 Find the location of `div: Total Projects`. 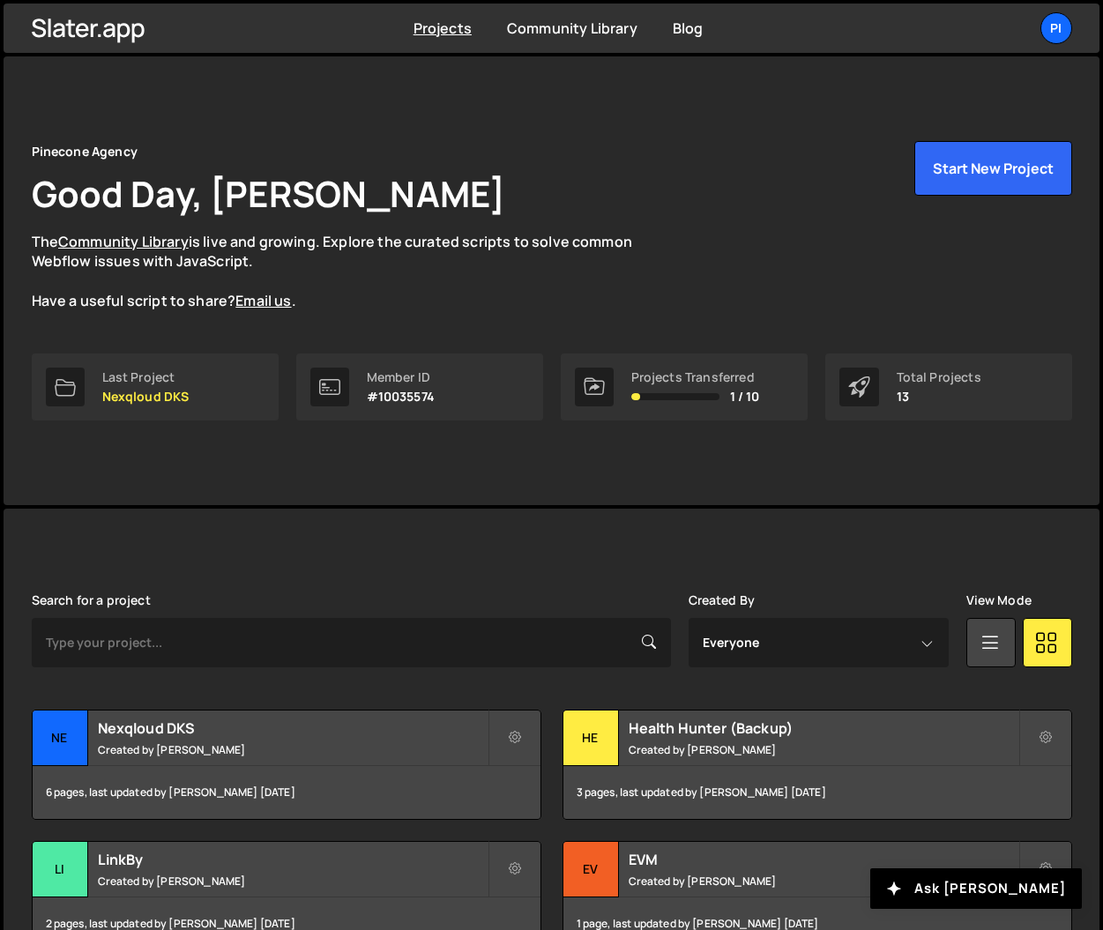

div: Total Projects is located at coordinates (939, 377).